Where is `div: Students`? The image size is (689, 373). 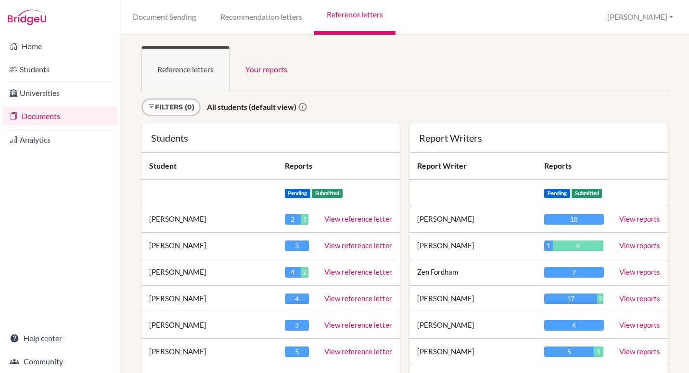
div: Students is located at coordinates (270, 138).